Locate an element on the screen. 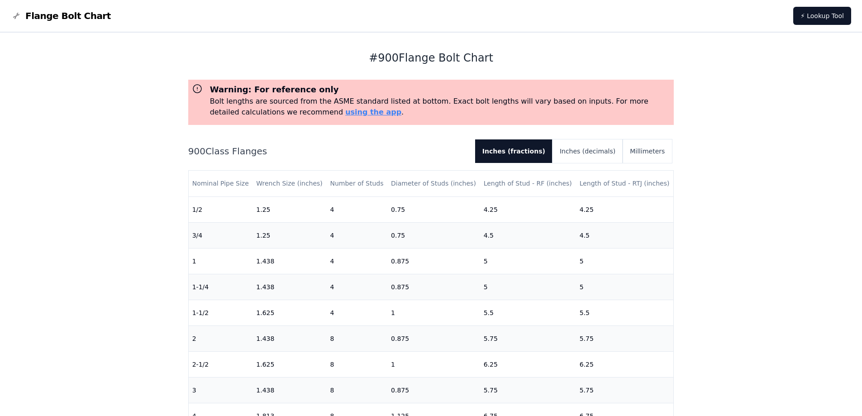 This screenshot has height=416, width=862. th: Nominal Pipe Size is located at coordinates (221, 183).